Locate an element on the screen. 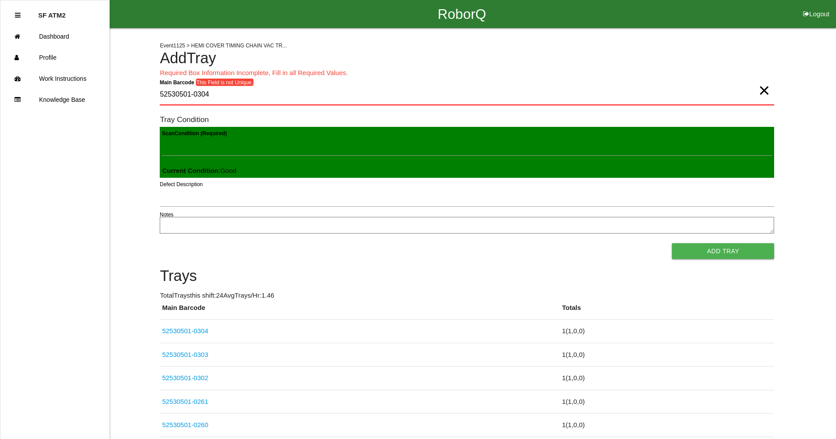 This screenshot has width=836, height=439. h6: Tray Condition is located at coordinates (467, 119).